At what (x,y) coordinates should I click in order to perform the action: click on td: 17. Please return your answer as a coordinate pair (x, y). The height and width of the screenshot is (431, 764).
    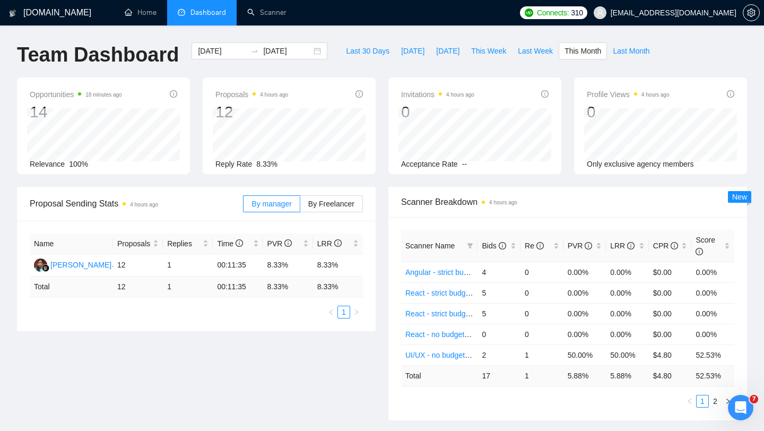
    Looking at the image, I should click on (499, 375).